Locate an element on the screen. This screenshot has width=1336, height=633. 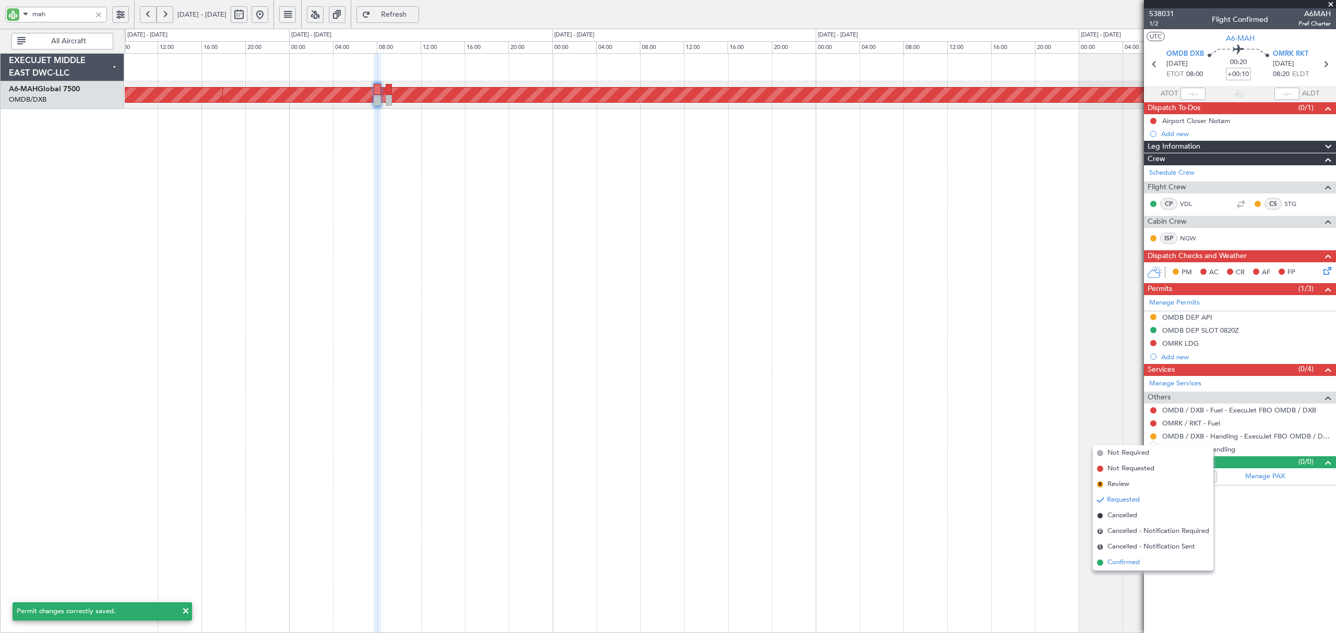
span: Crew is located at coordinates (1156, 159).